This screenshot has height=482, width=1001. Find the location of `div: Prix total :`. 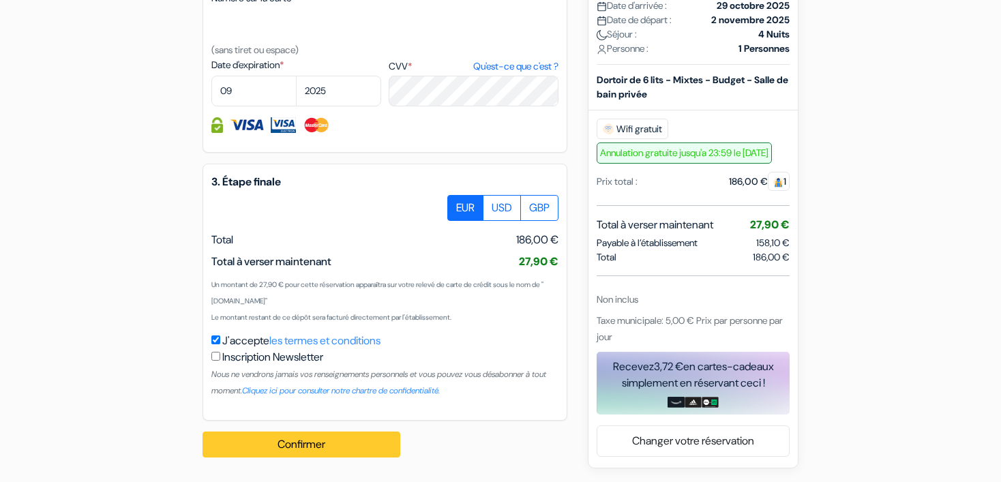

div: Prix total : is located at coordinates (617, 181).